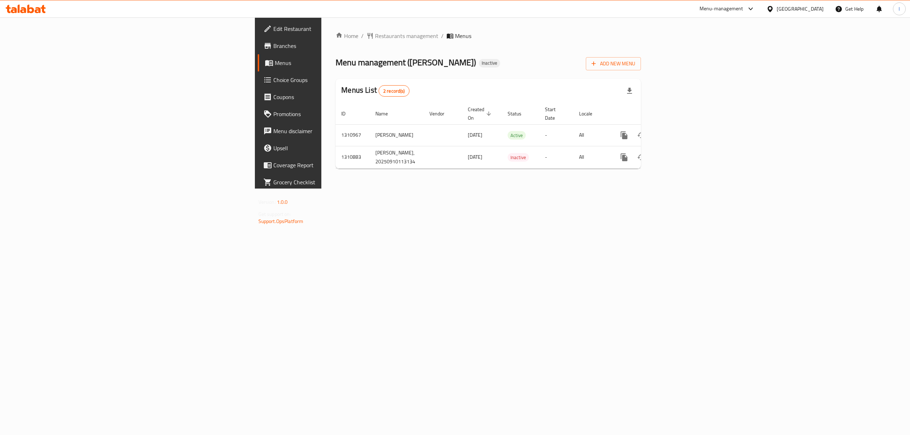 Image resolution: width=910 pixels, height=435 pixels. I want to click on a: Branches, so click(332, 46).